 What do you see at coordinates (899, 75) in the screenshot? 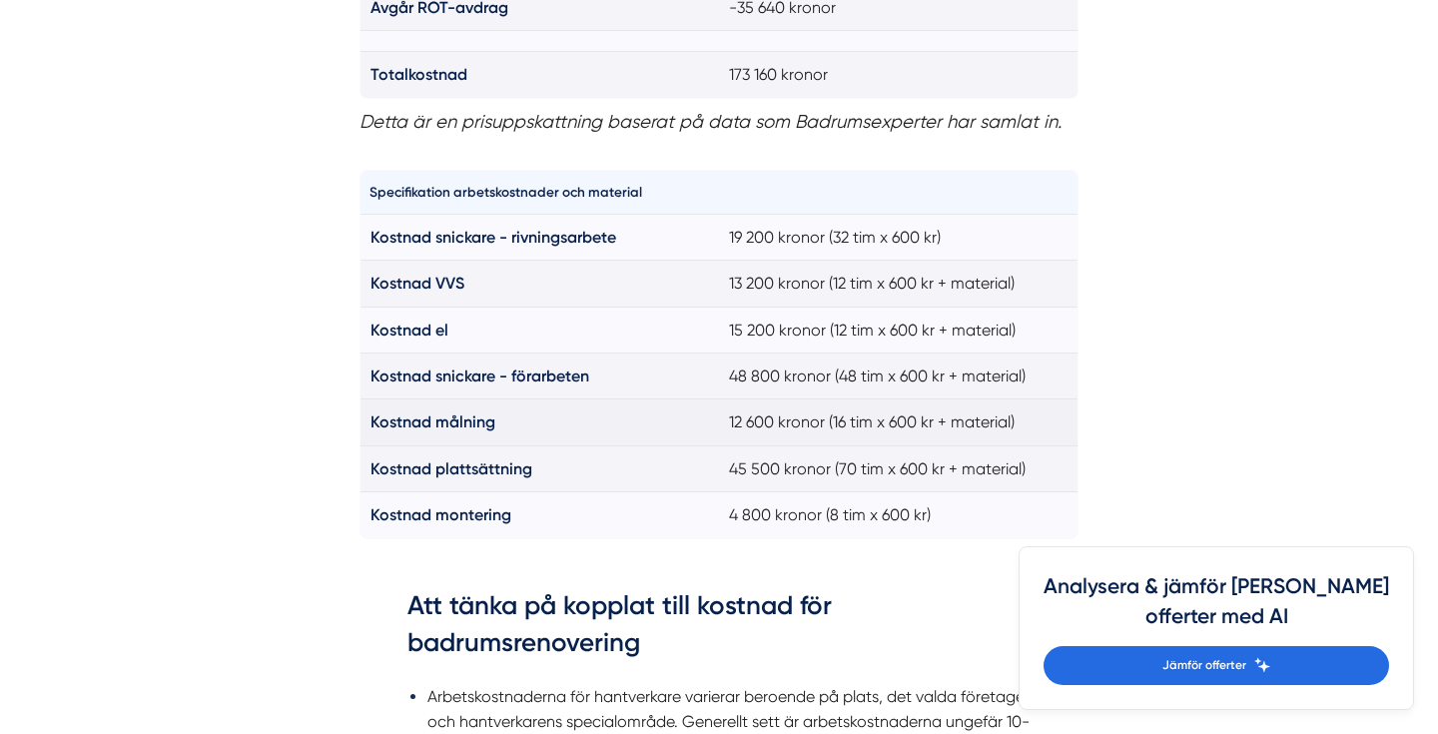
I see `td: 173 160 kronor` at bounding box center [899, 75].